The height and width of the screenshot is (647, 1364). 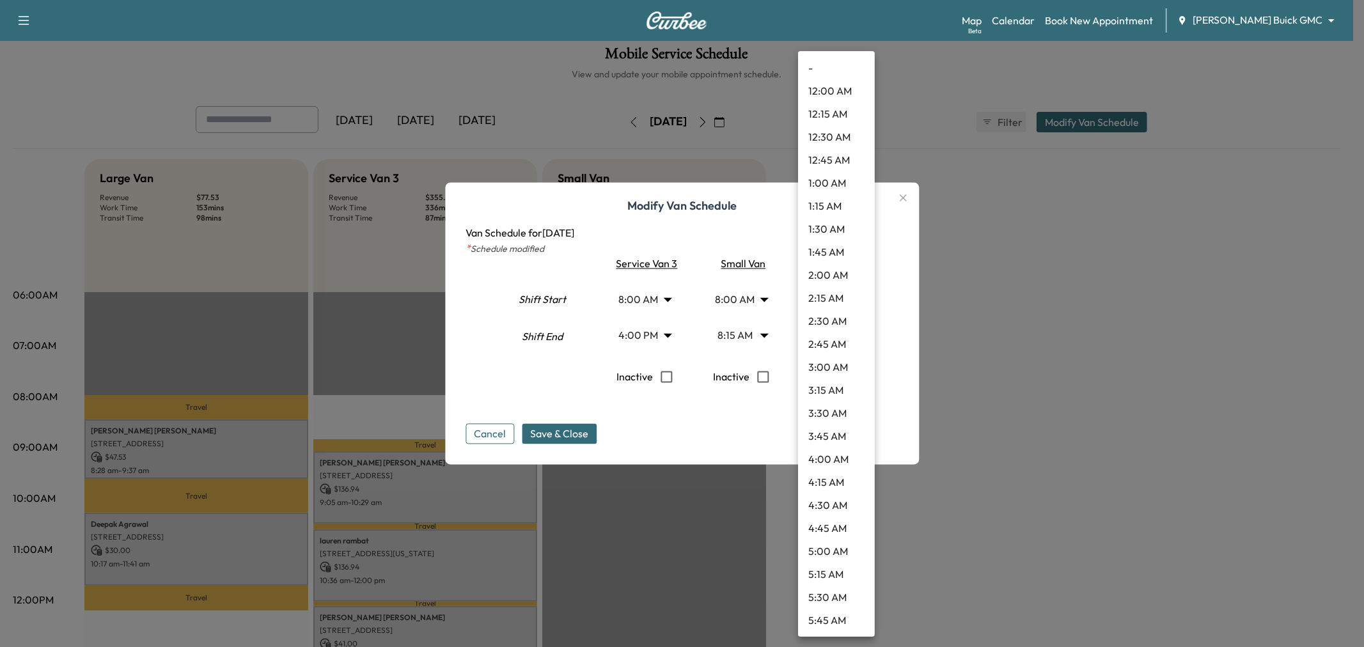 What do you see at coordinates (837, 206) in the screenshot?
I see `li: 1:15 AM` at bounding box center [837, 206].